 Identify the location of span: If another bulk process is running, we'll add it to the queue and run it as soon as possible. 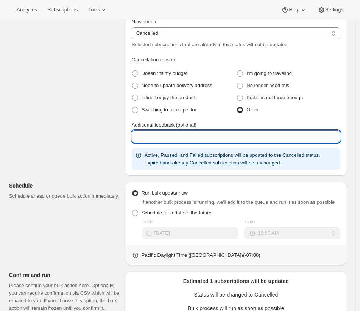
(238, 202).